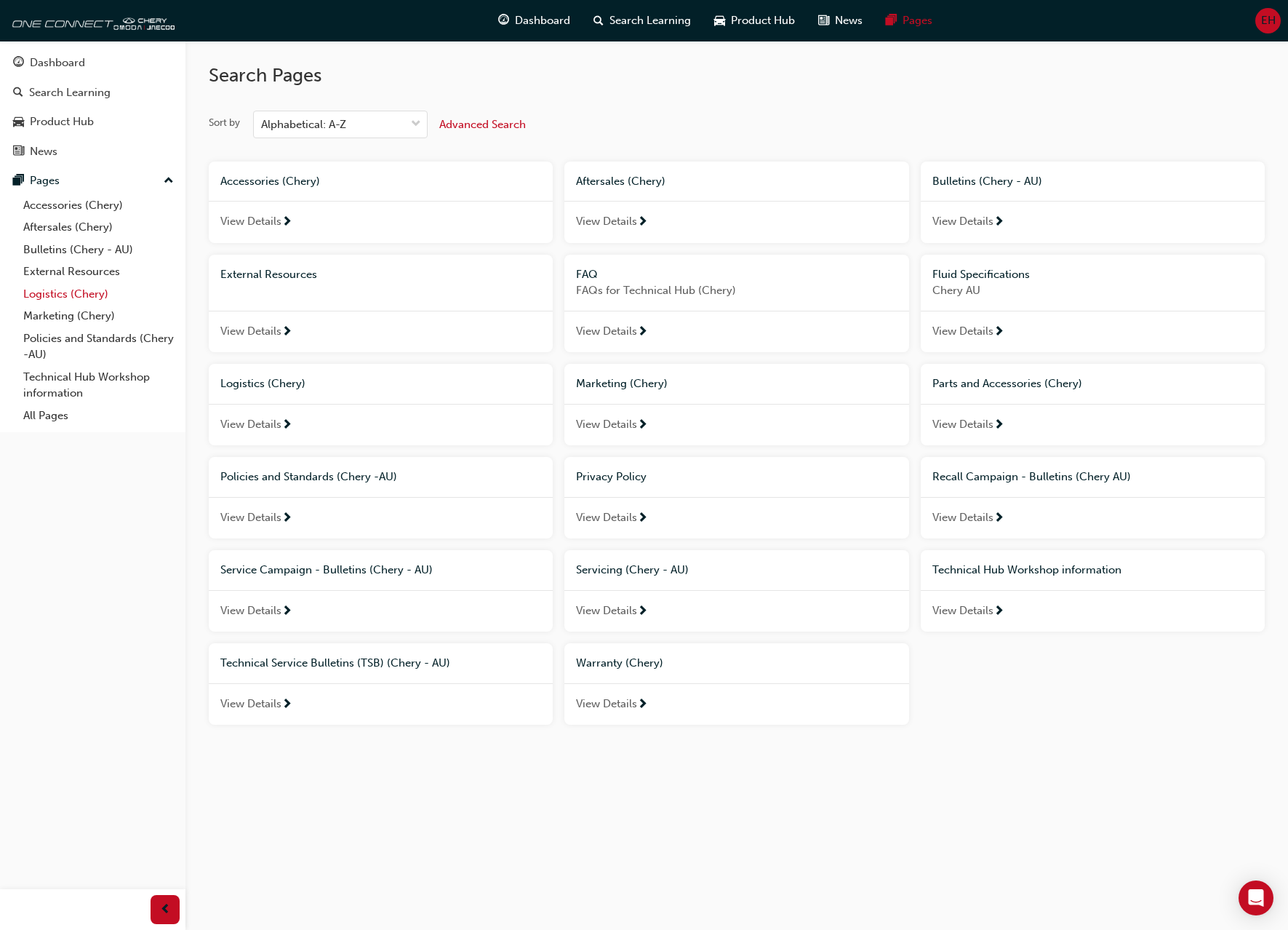 Image resolution: width=1288 pixels, height=930 pixels. Describe the element at coordinates (737, 684) in the screenshot. I see `a: Warranty (Chery)View Details` at that location.